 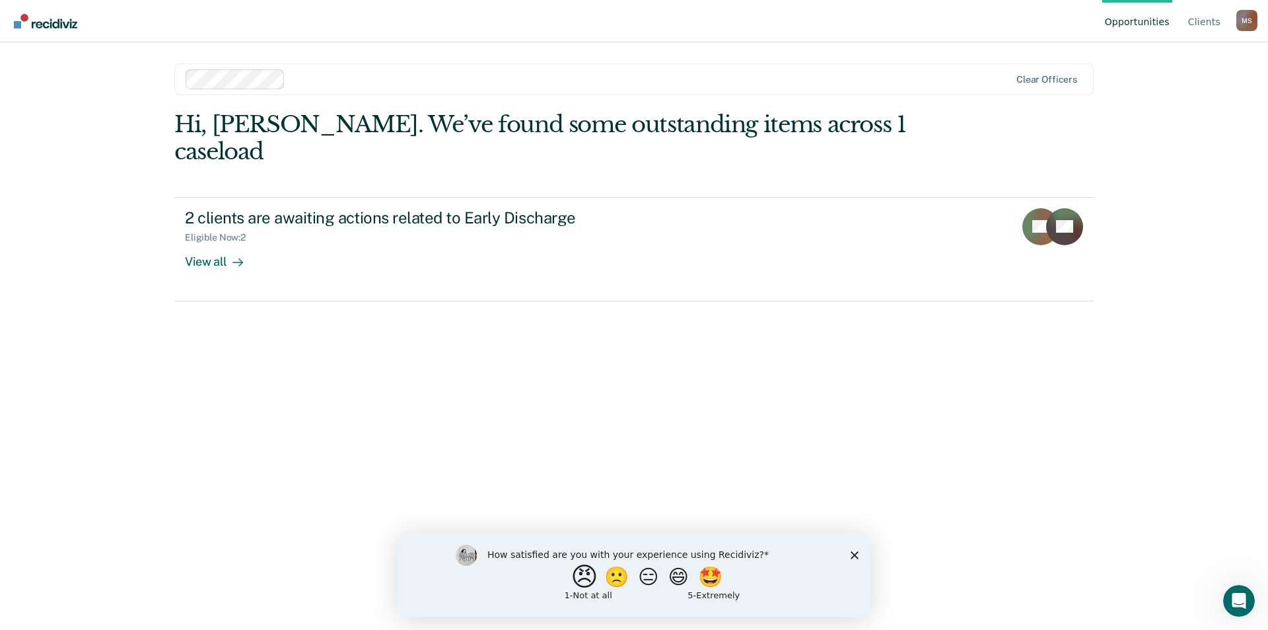 I want to click on div: 5 - Extremely, so click(x=352, y=63).